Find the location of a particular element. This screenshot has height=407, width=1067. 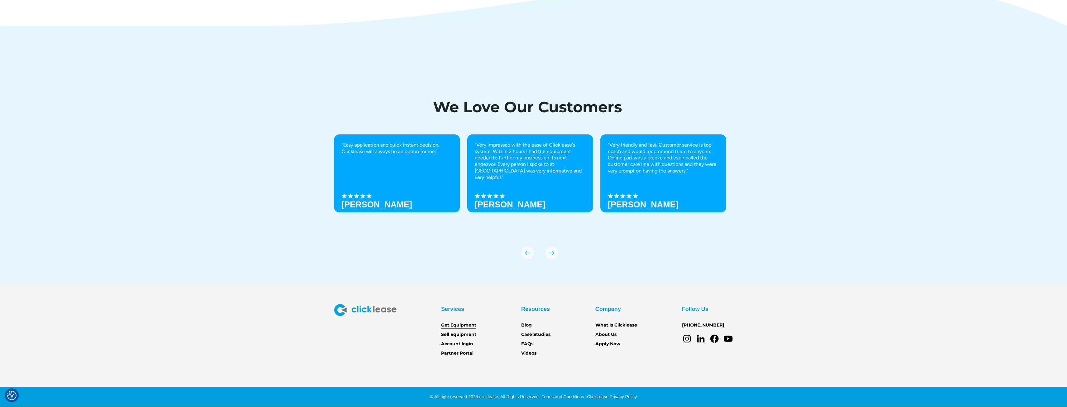

div: 2 of 8 is located at coordinates (530, 184).